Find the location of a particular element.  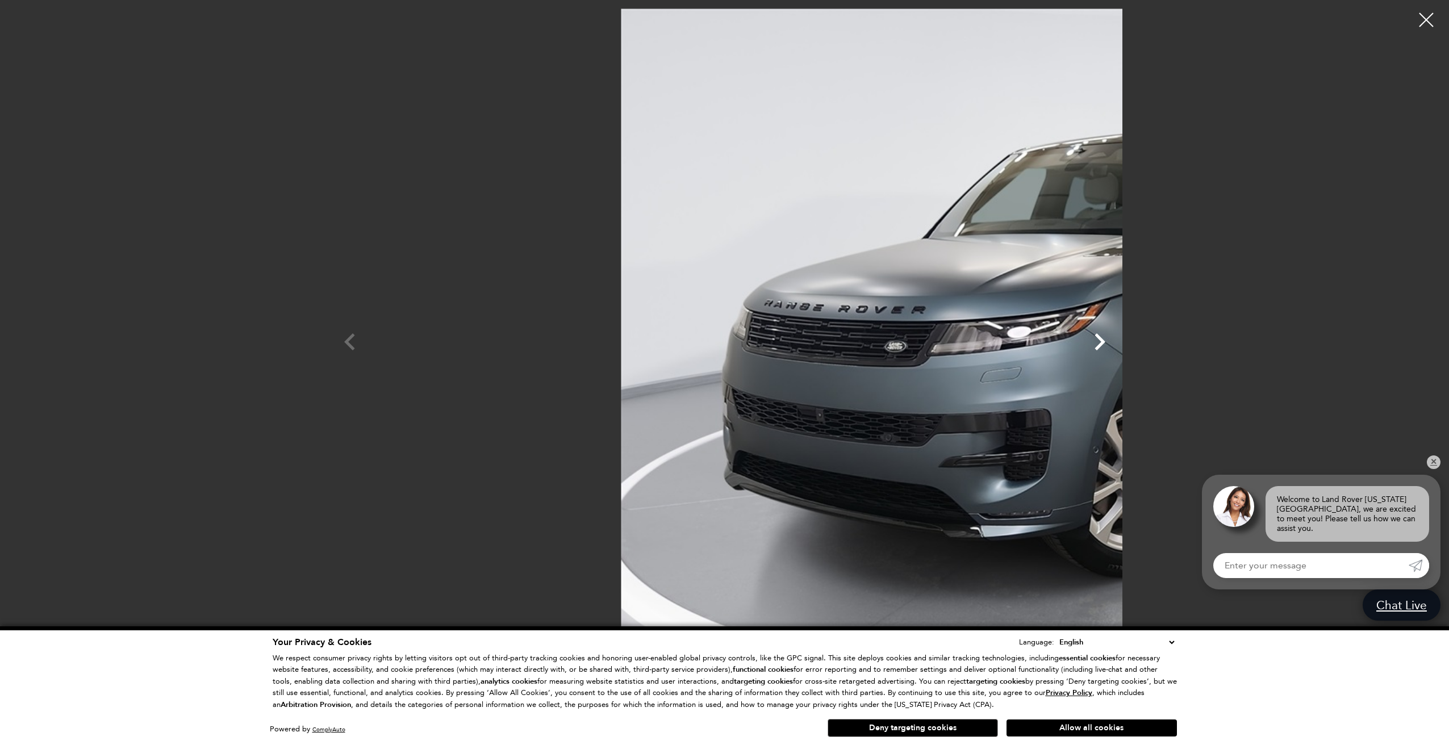

a: Chat Live is located at coordinates (1401, 605).